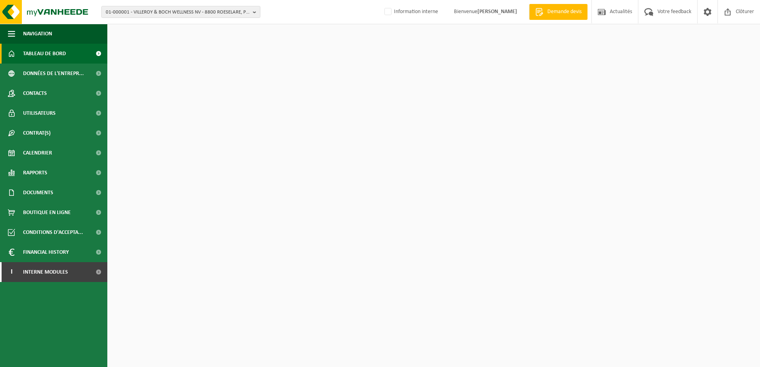  Describe the element at coordinates (46, 252) in the screenshot. I see `span: Financial History` at that location.